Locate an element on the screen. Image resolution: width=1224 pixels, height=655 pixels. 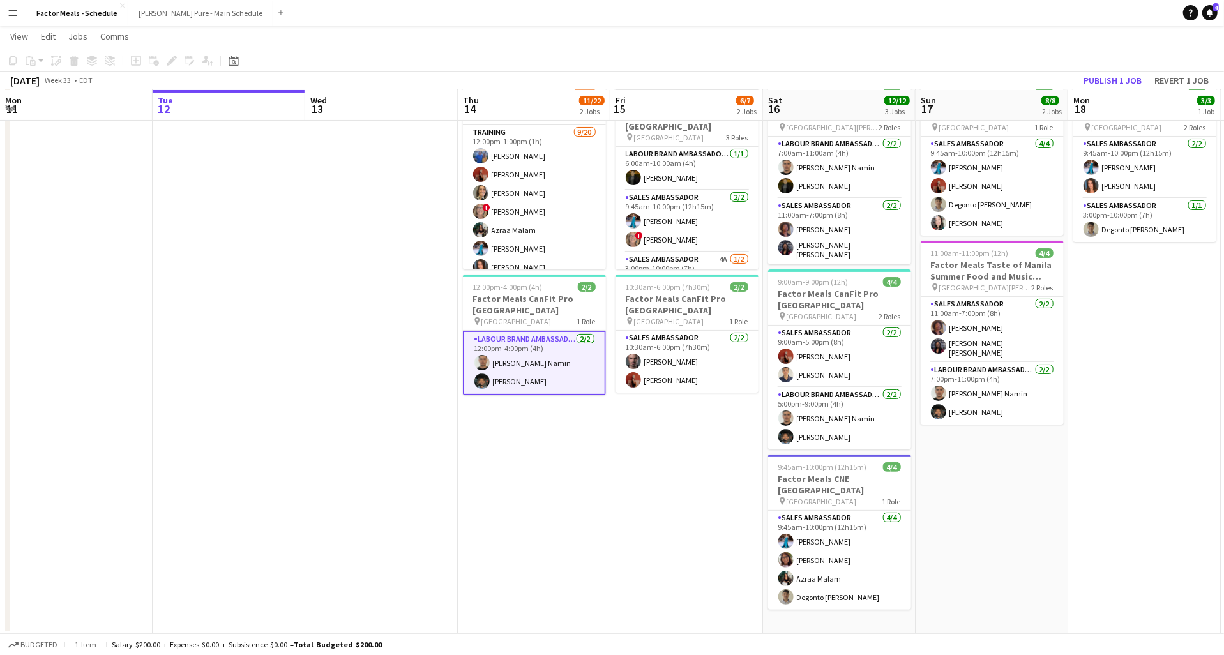
span: Fri is located at coordinates (621, 100).